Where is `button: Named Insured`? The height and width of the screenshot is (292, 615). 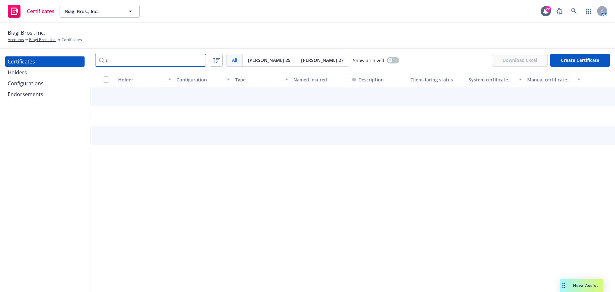
button: Named Insured is located at coordinates (320, 79).